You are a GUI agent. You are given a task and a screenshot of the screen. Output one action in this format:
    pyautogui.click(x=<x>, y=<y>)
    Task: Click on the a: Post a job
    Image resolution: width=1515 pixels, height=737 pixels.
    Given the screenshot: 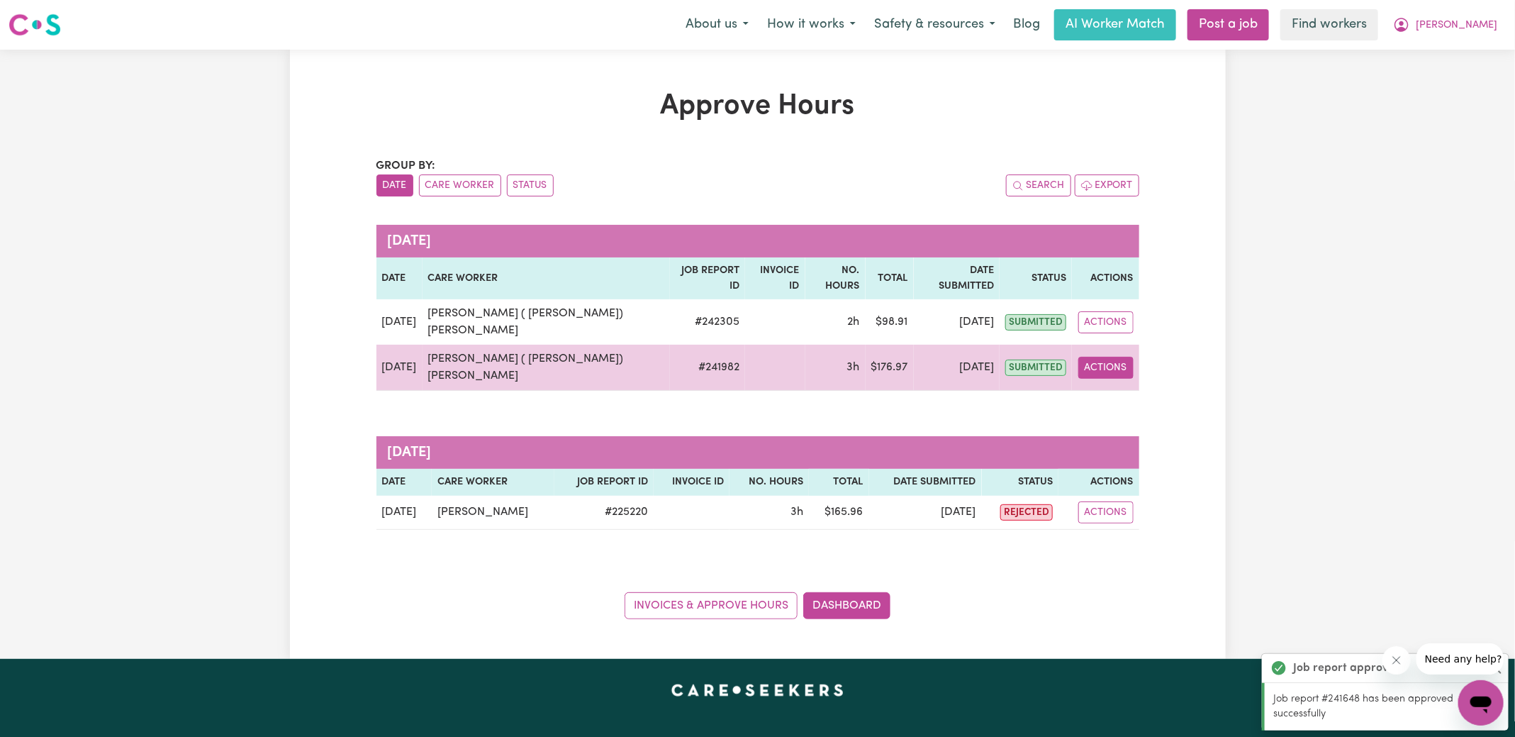 What is the action you would take?
    pyautogui.click(x=1228, y=25)
    